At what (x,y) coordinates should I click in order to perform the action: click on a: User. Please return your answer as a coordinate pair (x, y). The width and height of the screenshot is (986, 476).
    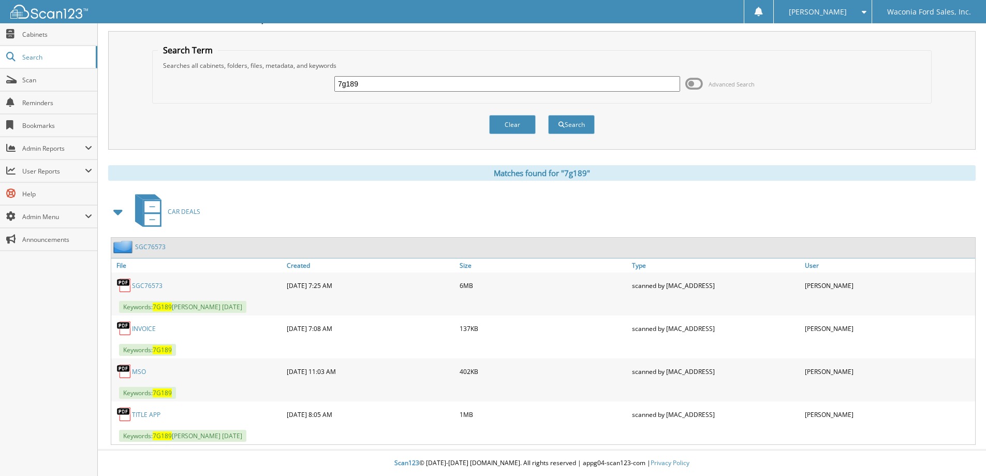
    Looking at the image, I should click on (889, 265).